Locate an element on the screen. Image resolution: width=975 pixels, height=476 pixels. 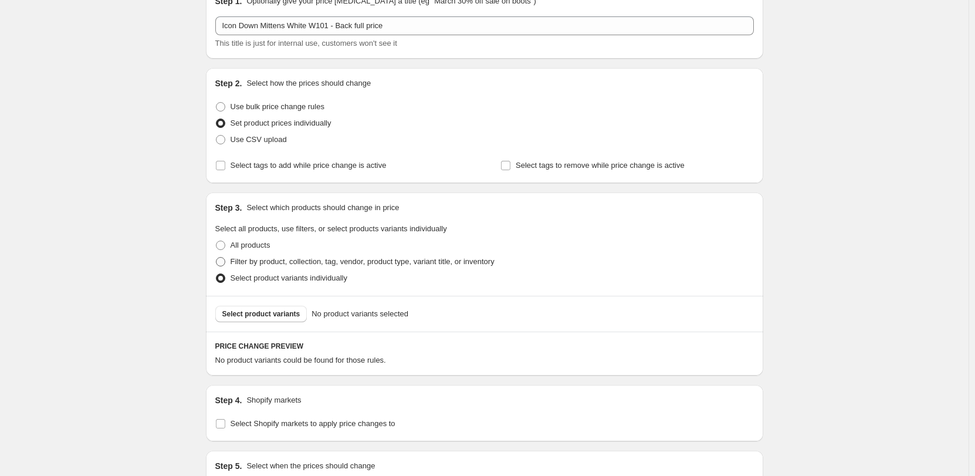
h2: Step 2. is located at coordinates (229, 83).